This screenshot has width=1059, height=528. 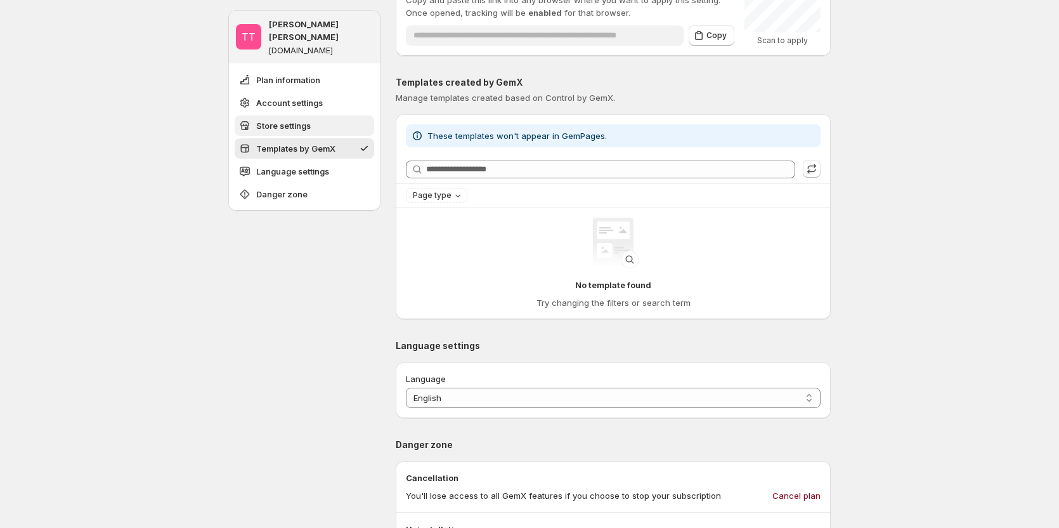 I want to click on button: Store settings, so click(x=304, y=126).